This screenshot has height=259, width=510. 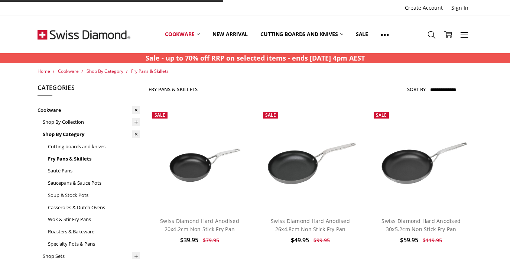 I want to click on span: Home, so click(x=44, y=71).